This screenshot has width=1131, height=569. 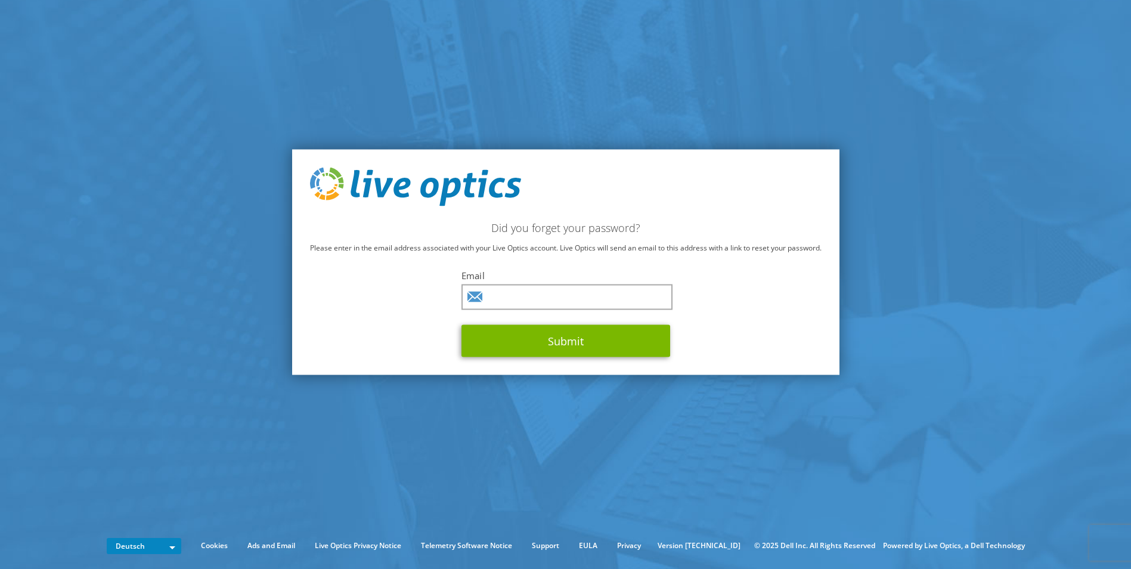 I want to click on img: live_optics_svg.svg, so click(x=415, y=187).